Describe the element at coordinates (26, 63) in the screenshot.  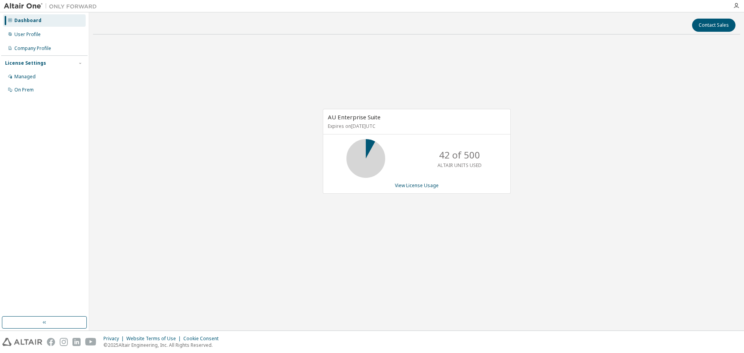
I see `div: License Settings` at that location.